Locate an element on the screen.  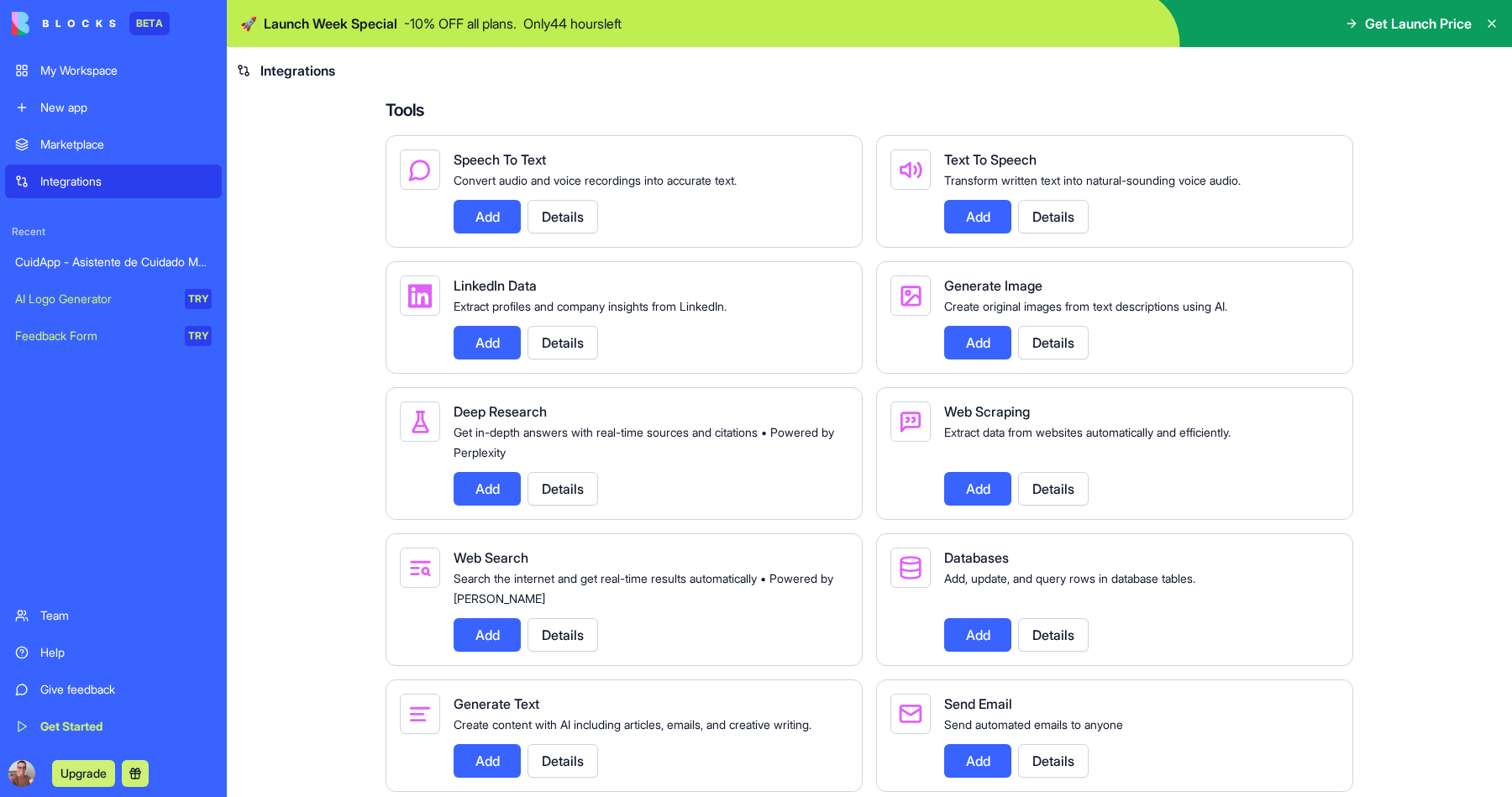
a: Help is located at coordinates (114, 653).